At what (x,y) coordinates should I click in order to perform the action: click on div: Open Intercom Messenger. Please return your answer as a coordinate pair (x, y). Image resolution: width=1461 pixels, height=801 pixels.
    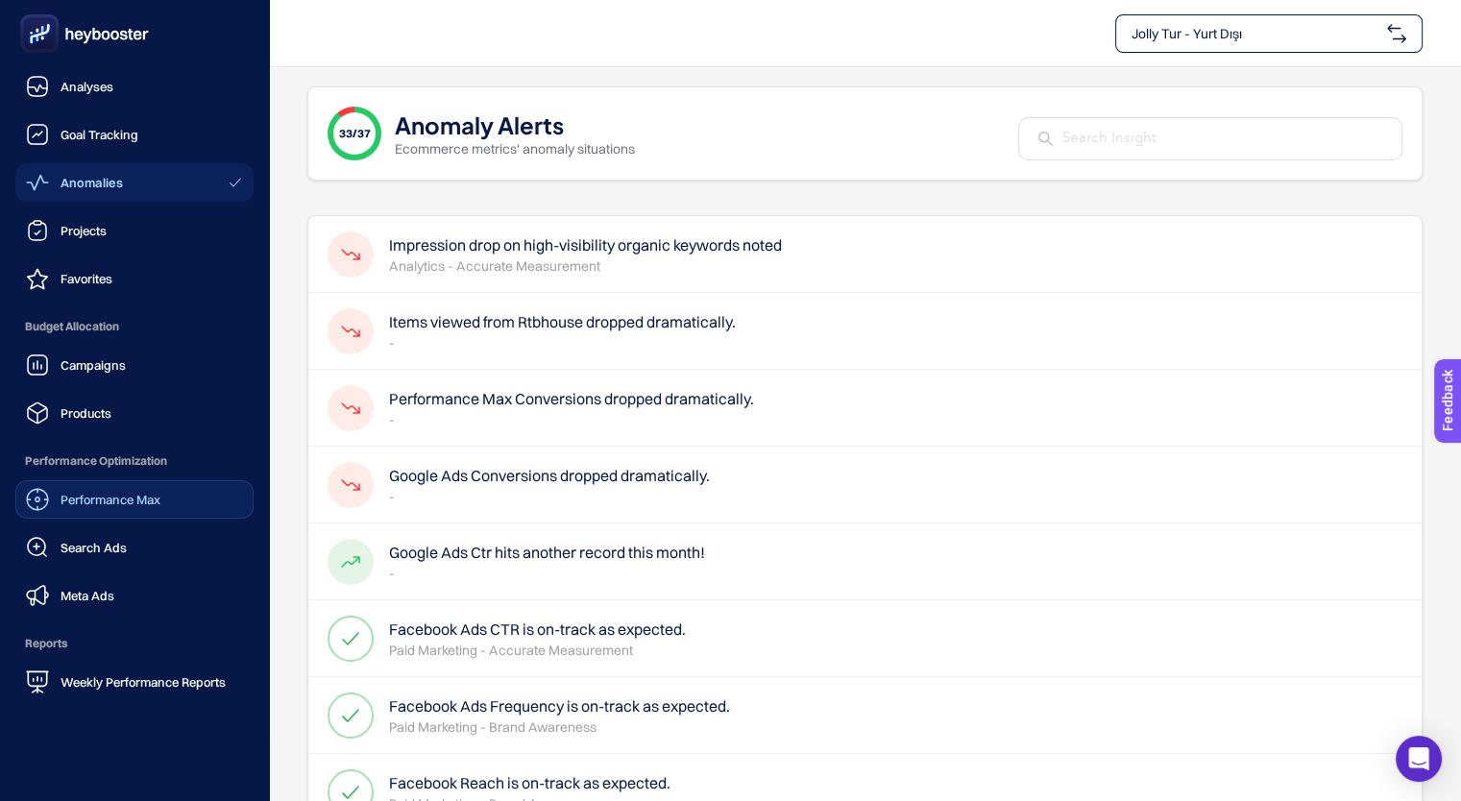
    Looking at the image, I should click on (1419, 759).